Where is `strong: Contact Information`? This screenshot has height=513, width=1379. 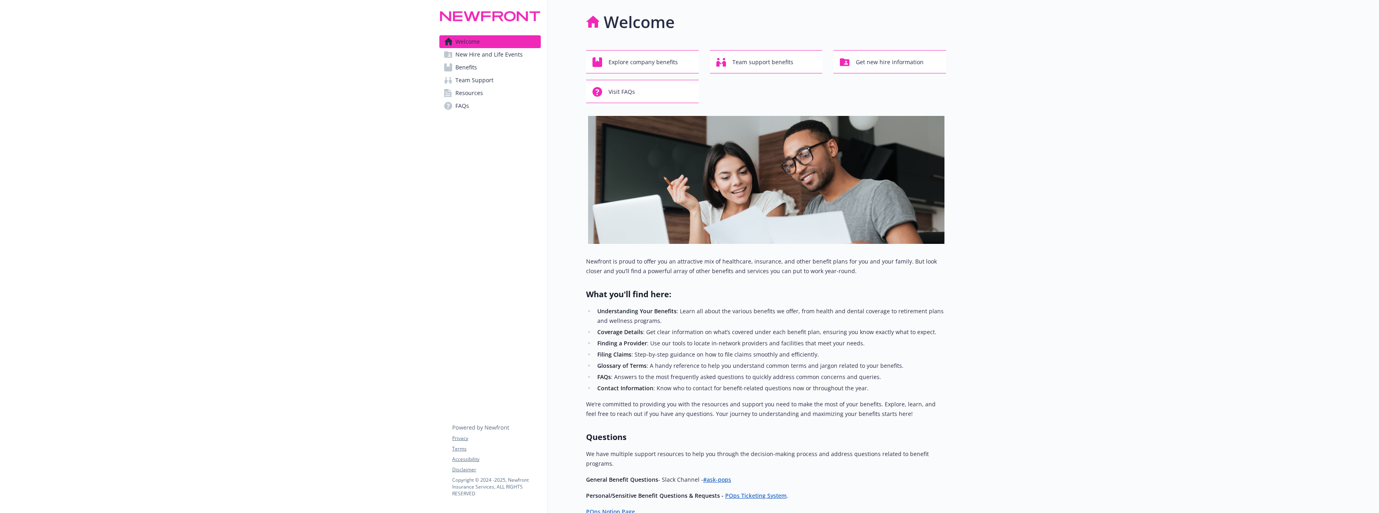
strong: Contact Information is located at coordinates (625, 388).